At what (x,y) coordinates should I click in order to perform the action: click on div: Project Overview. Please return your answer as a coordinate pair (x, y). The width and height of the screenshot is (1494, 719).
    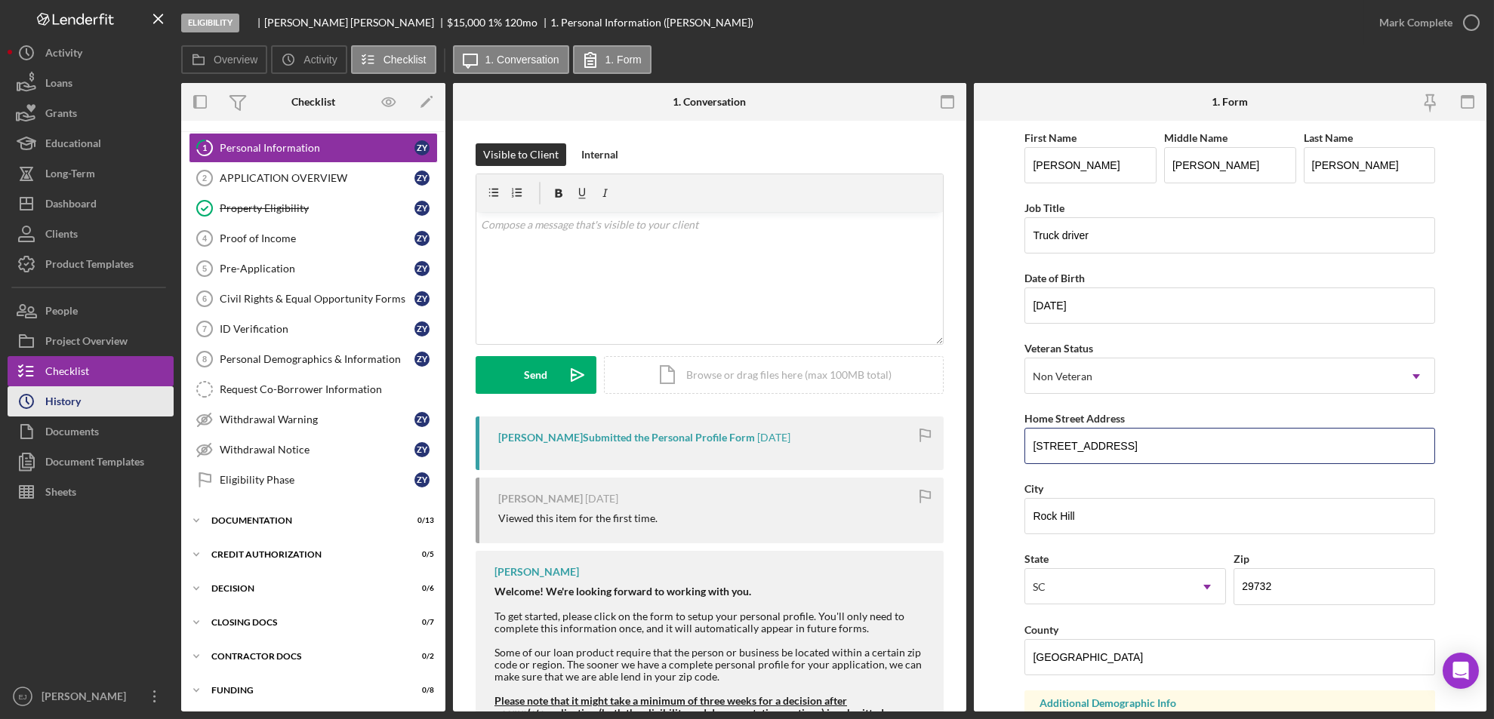
    Looking at the image, I should click on (86, 343).